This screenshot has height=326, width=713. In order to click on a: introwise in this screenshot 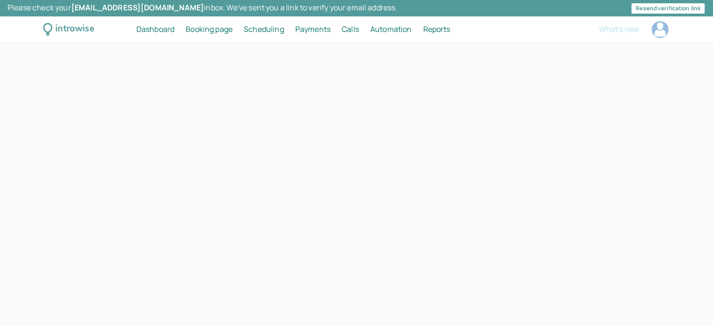, I will do `click(68, 29)`.